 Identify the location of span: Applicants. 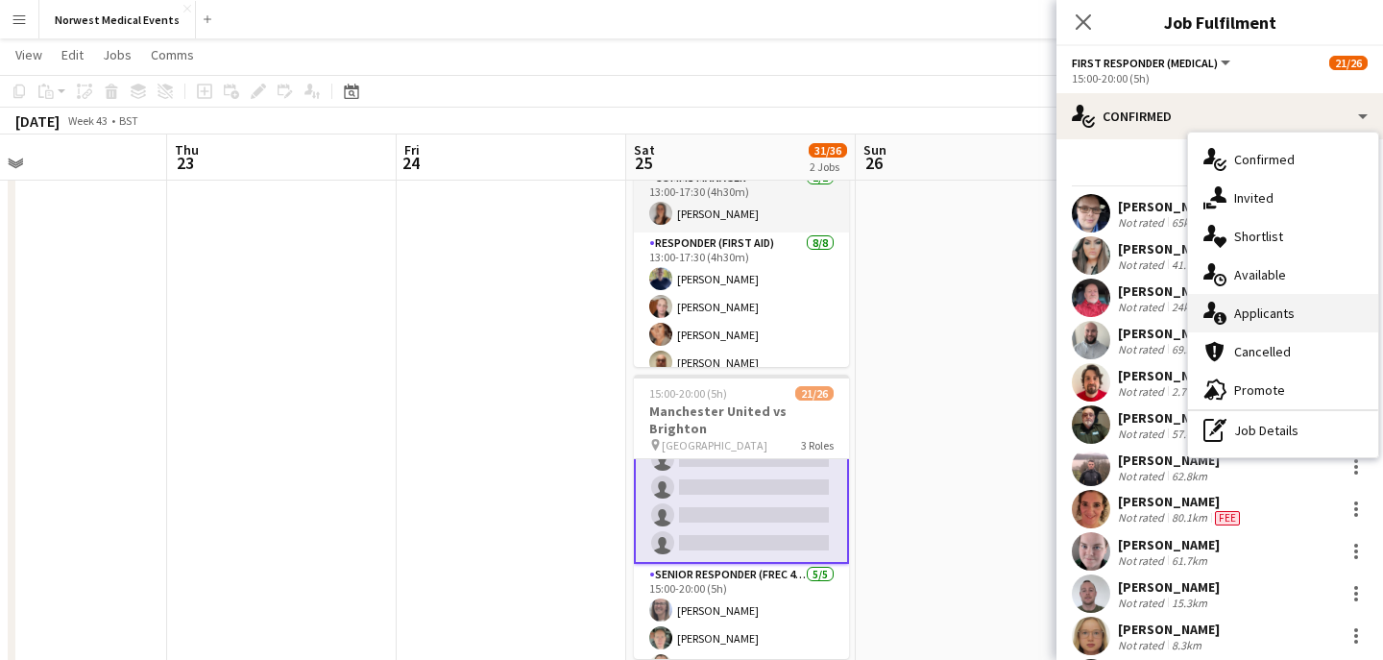
(1264, 313).